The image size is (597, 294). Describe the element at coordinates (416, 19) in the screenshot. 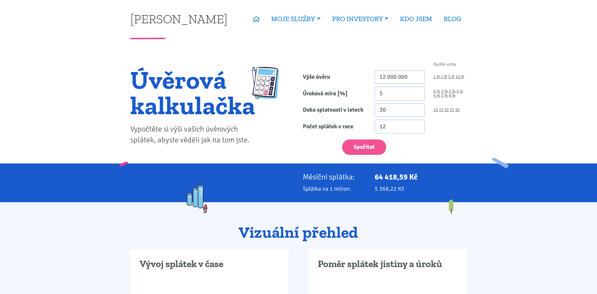

I see `a: KDO JSEM` at that location.